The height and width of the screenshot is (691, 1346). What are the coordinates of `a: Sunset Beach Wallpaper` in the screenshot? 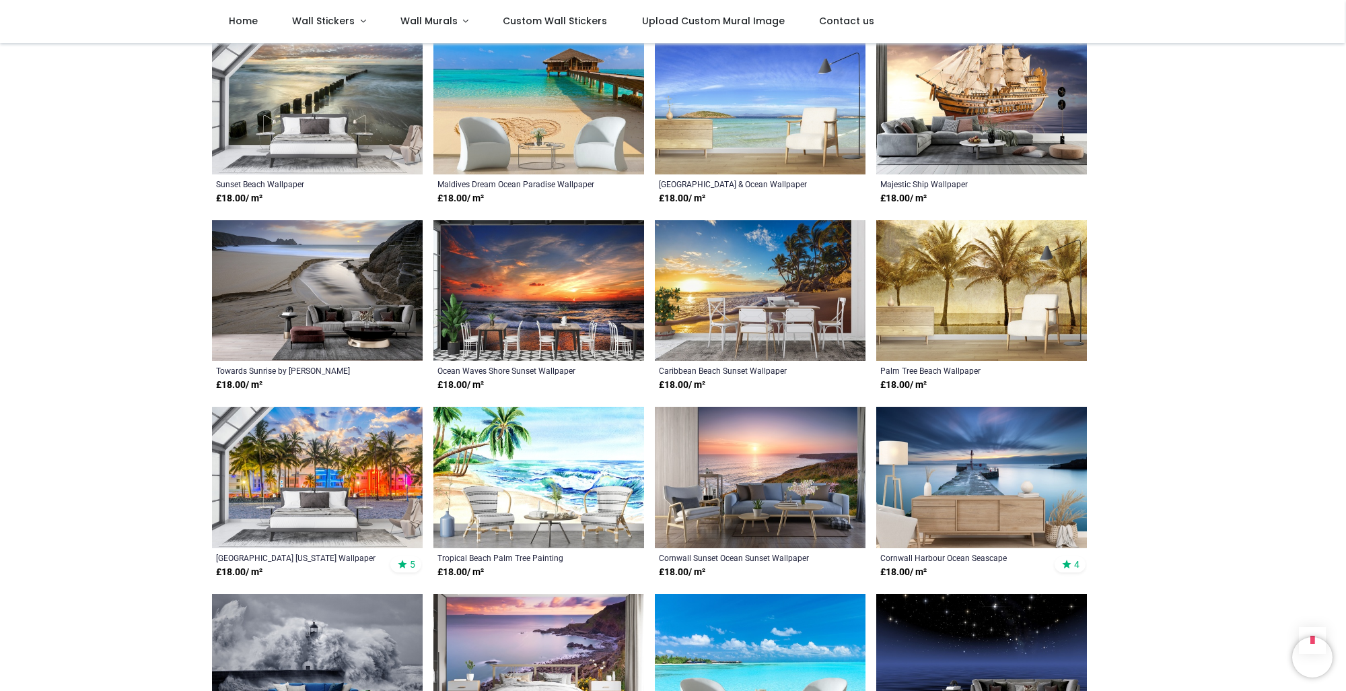 It's located at (297, 184).